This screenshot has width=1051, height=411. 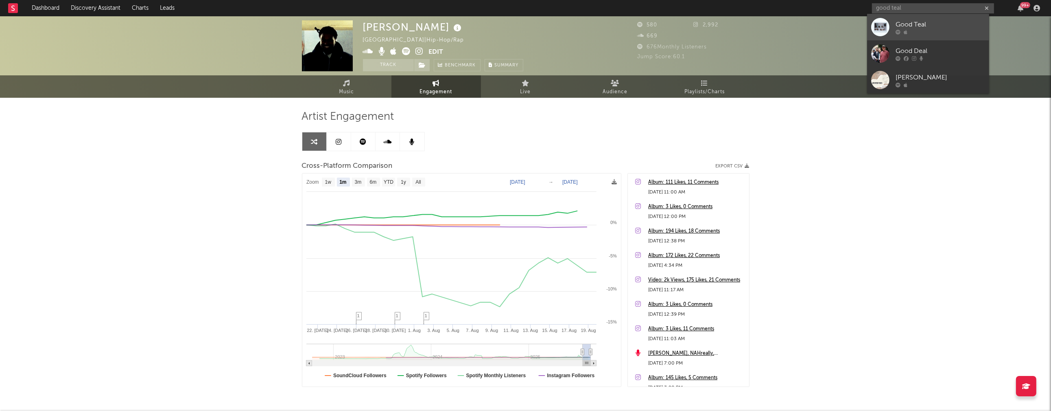 I want to click on text: -5%, so click(x=613, y=256).